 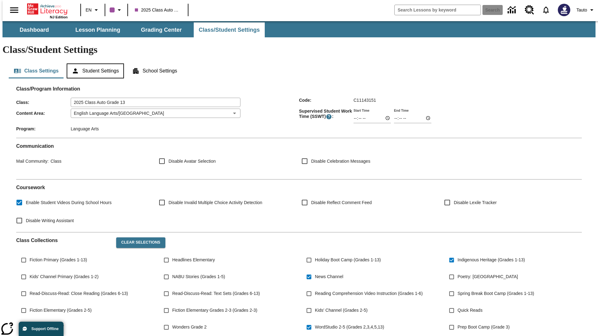 What do you see at coordinates (58, 260) in the screenshot?
I see `span: Fiction Primary (Grades 1-13)` at bounding box center [58, 260].